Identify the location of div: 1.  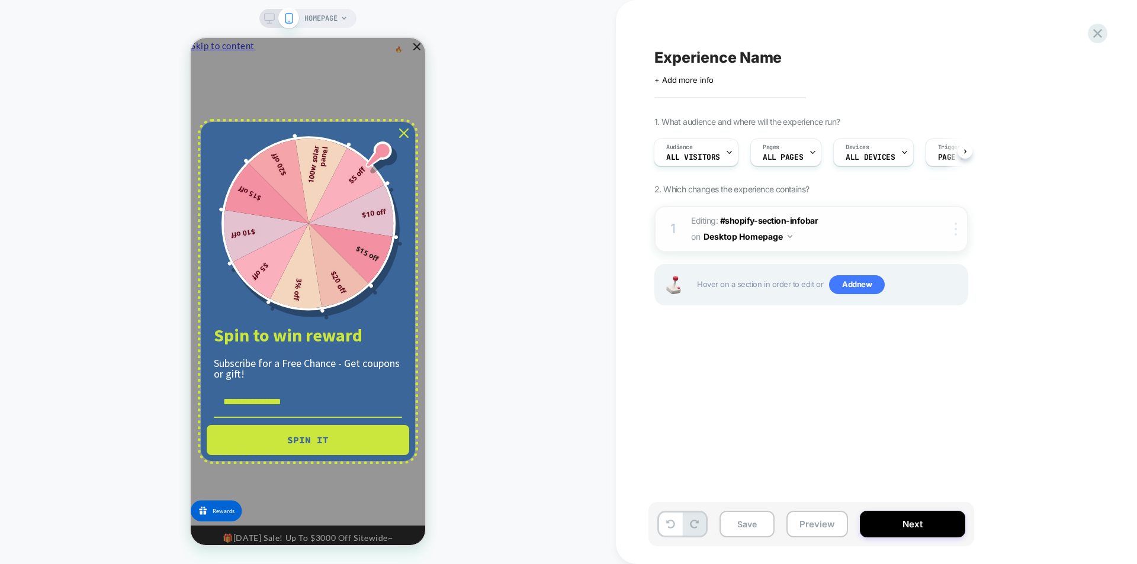
(673, 229).